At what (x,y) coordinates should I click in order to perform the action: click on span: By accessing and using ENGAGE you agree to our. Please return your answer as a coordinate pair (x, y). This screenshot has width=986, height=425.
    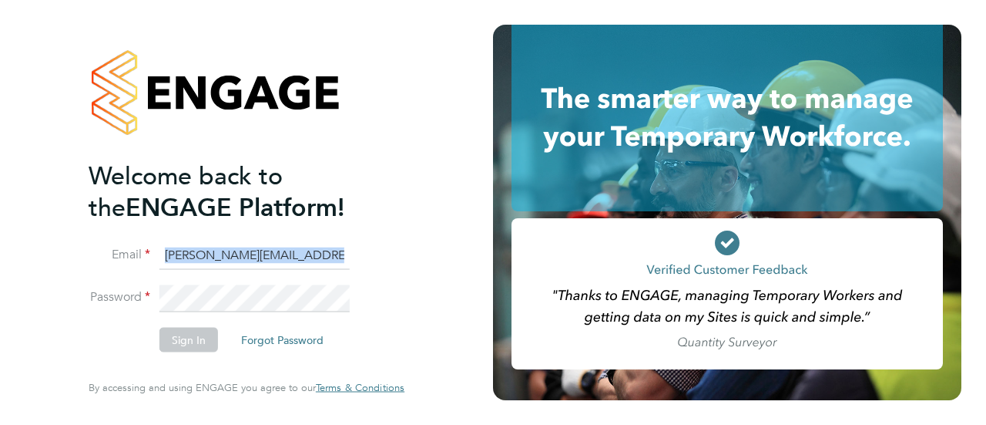
    Looking at the image, I should click on (247, 387).